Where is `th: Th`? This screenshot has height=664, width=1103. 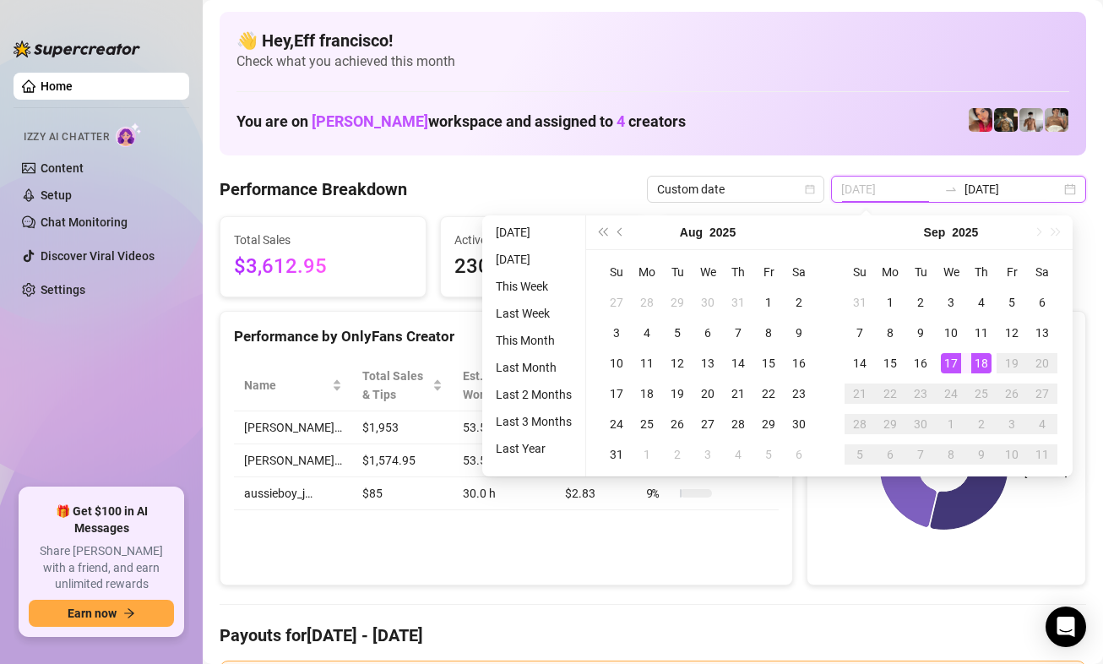
th: Th is located at coordinates (981, 272).